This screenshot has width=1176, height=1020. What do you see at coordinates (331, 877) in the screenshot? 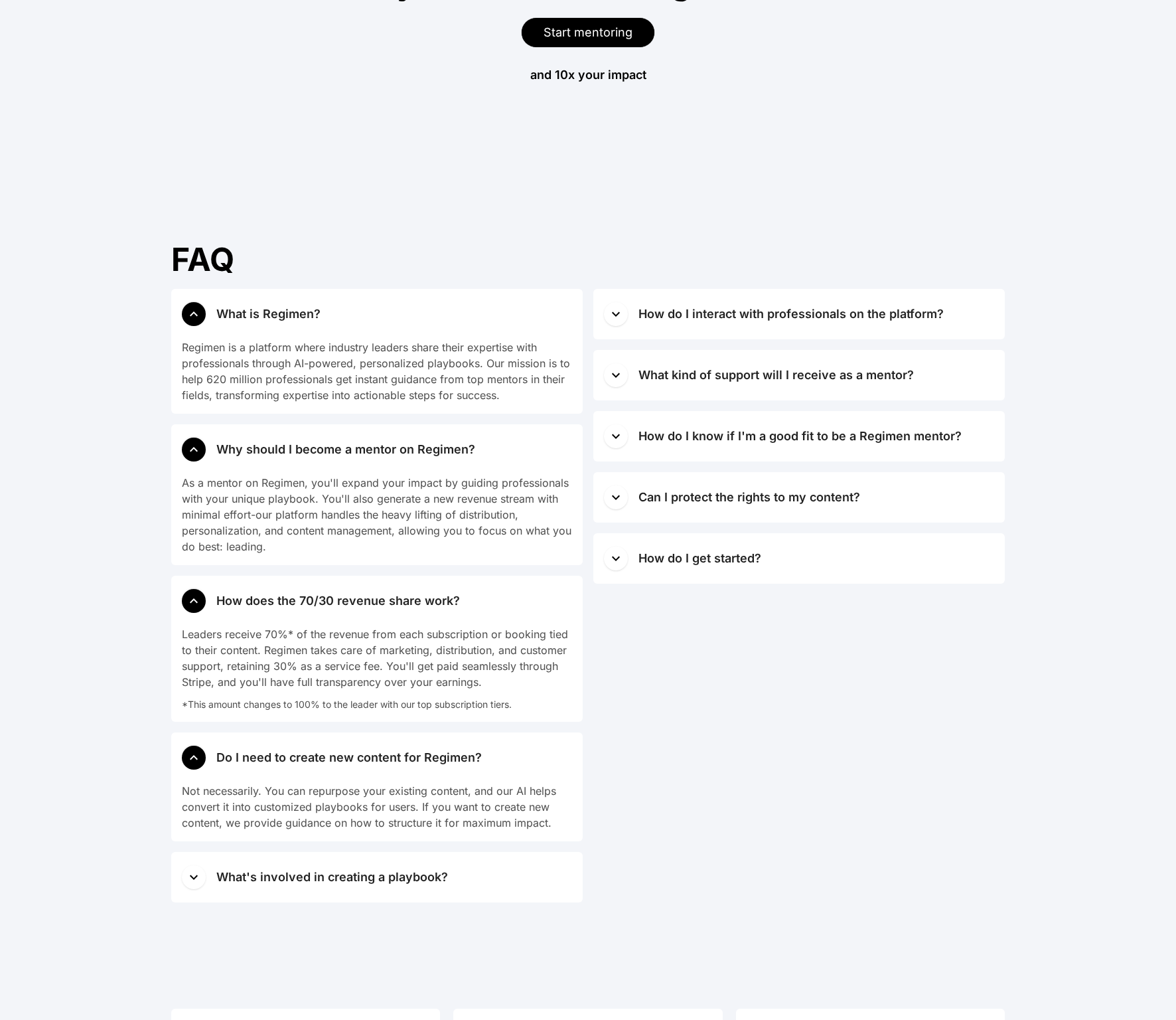
I see `div: What's involved in creating a playbook?` at bounding box center [331, 877].